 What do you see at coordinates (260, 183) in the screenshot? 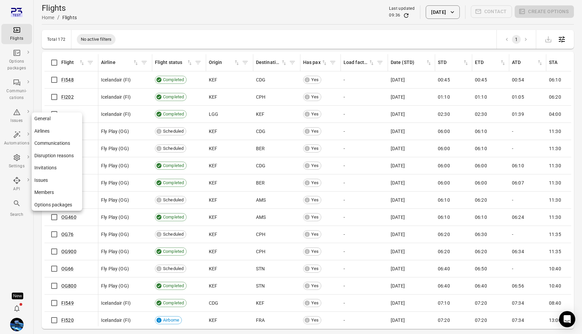
I see `span: BER` at bounding box center [260, 183].